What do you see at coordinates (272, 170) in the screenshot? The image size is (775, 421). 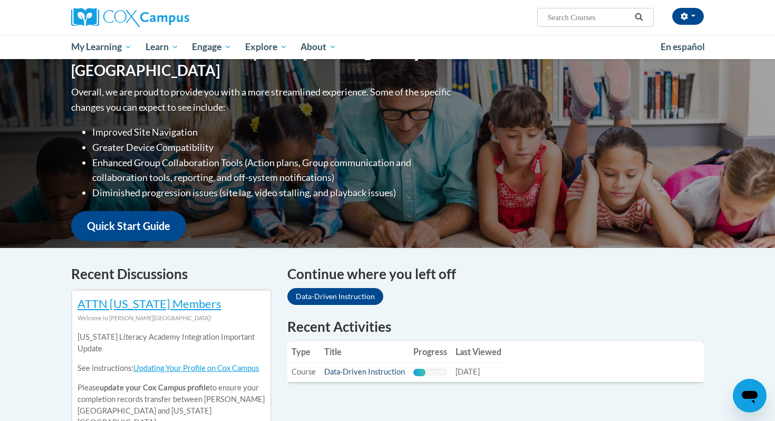 I see `li: Enhanced Group Collaboration Tools (Action plans, Group communication and collaboration tools, re...` at bounding box center [272, 170].